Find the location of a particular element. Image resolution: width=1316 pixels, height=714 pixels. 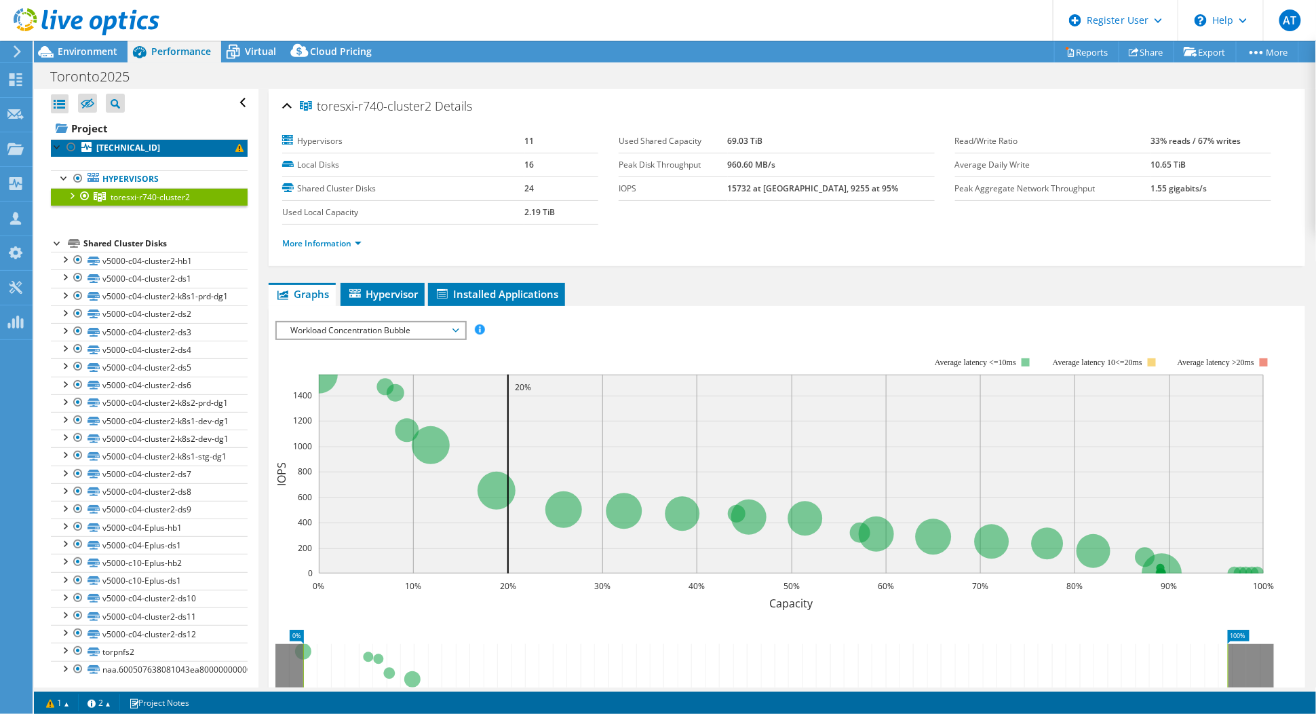

tspan: Average latency <=10ms is located at coordinates (976, 362).